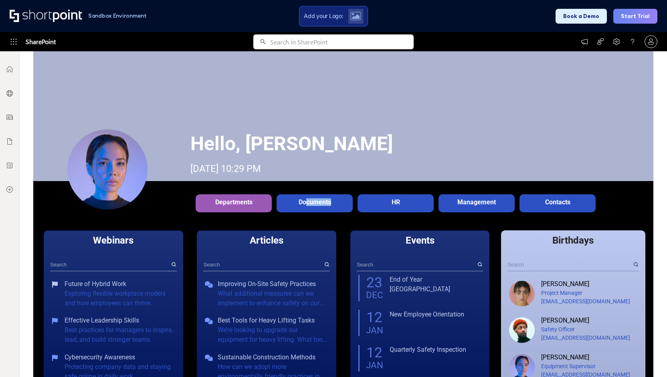 This screenshot has width=667, height=377. What do you see at coordinates (635, 16) in the screenshot?
I see `button: Start Trial` at bounding box center [635, 16].